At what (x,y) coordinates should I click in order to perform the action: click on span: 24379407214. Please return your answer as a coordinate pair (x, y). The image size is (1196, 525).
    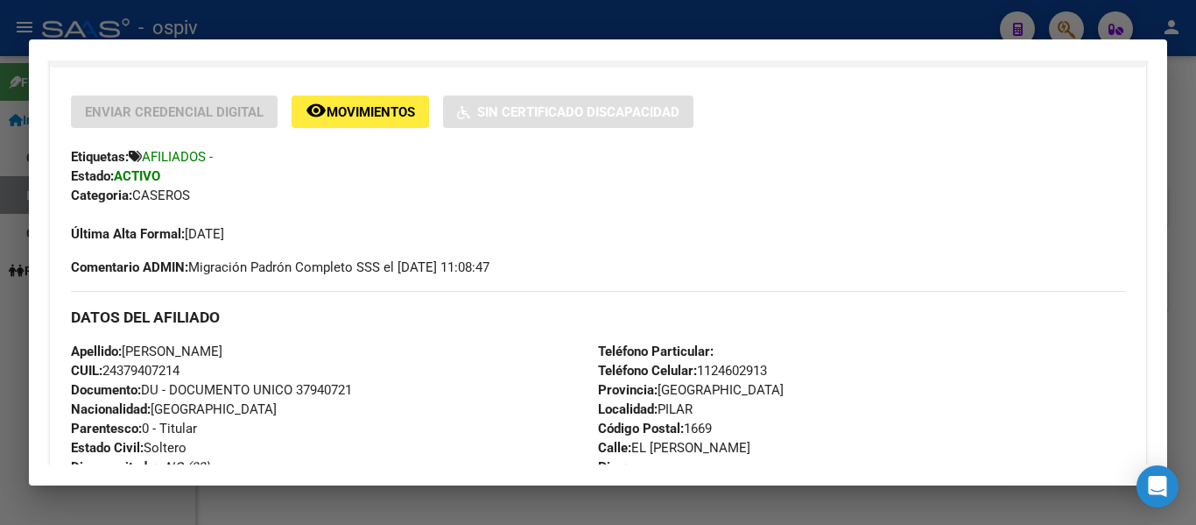
    Looking at the image, I should click on (125, 370).